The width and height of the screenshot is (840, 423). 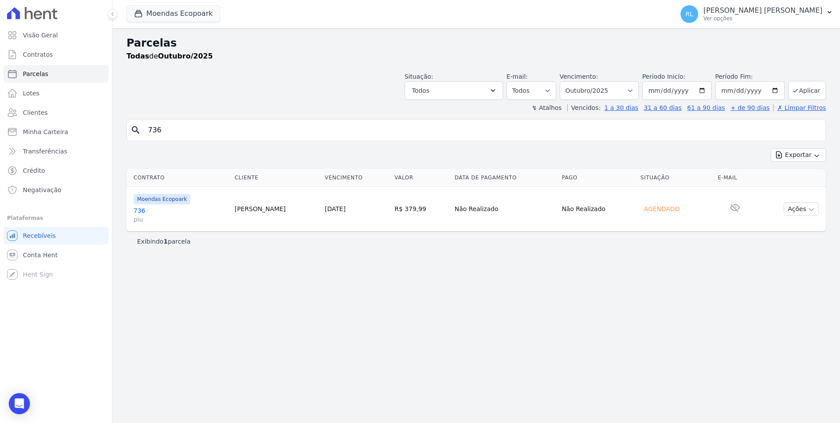 What do you see at coordinates (579, 76) in the screenshot?
I see `label: Vencimento:` at bounding box center [579, 76].